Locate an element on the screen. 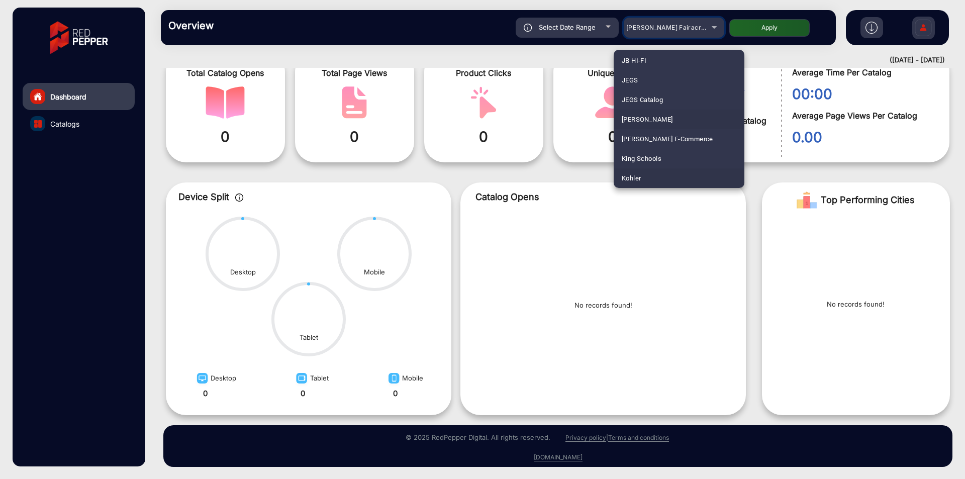  span: Kohler is located at coordinates (631, 178).